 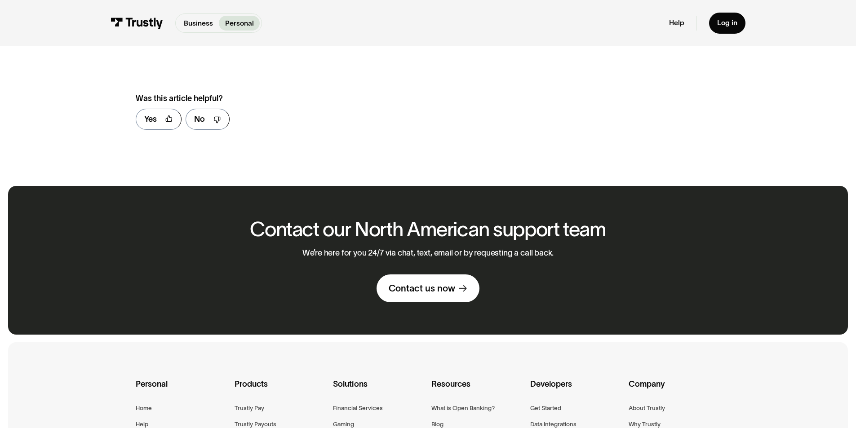 What do you see at coordinates (463, 408) in the screenshot?
I see `a: What is Open Banking?` at bounding box center [463, 408].